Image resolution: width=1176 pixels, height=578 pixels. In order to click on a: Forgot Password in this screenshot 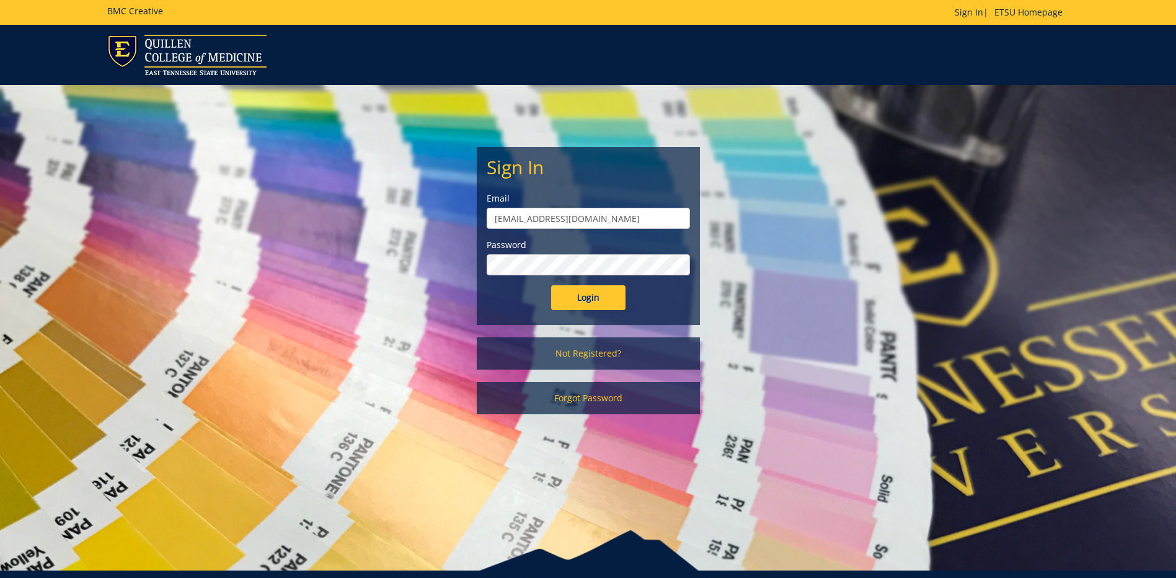, I will do `click(588, 398)`.